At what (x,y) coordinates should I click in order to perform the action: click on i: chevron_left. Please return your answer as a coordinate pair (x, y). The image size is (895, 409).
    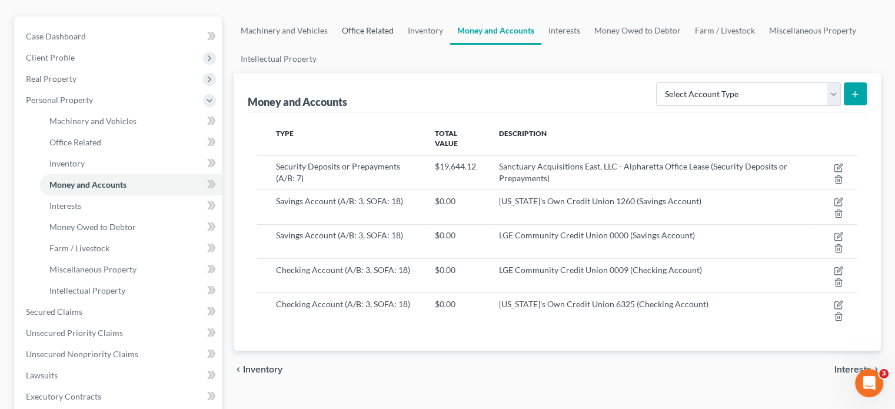
    Looking at the image, I should click on (238, 370).